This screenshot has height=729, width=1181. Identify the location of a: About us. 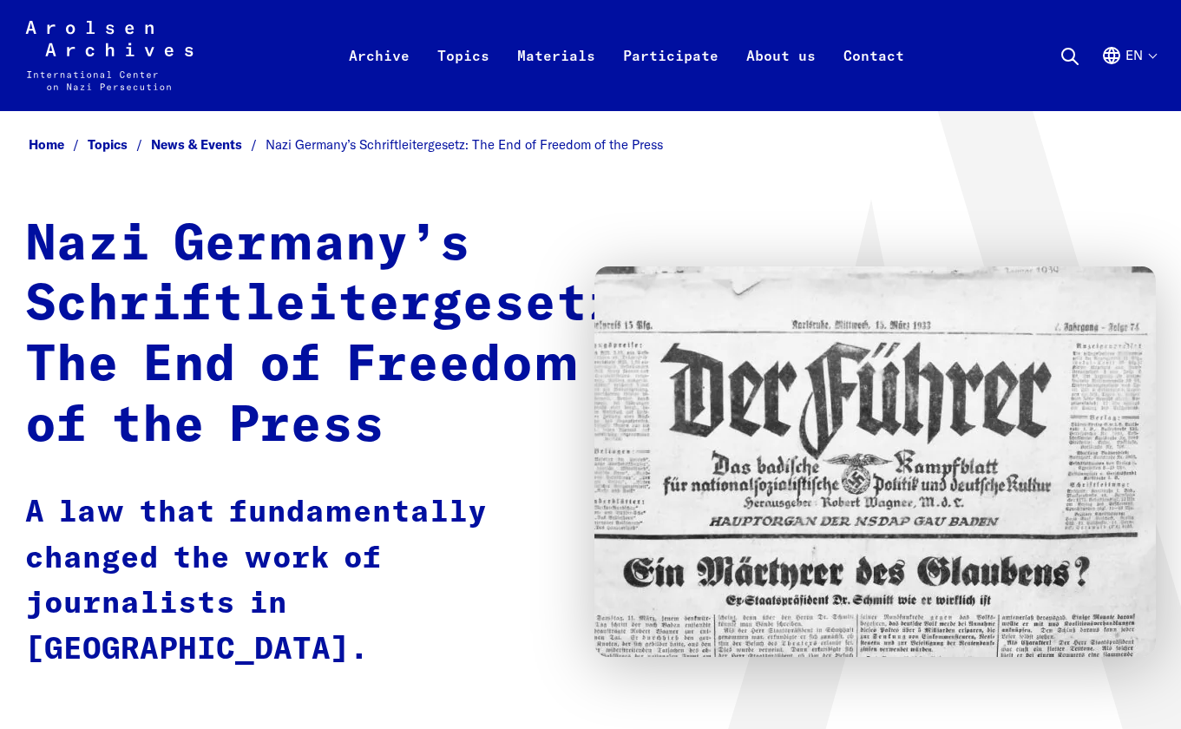
(781, 76).